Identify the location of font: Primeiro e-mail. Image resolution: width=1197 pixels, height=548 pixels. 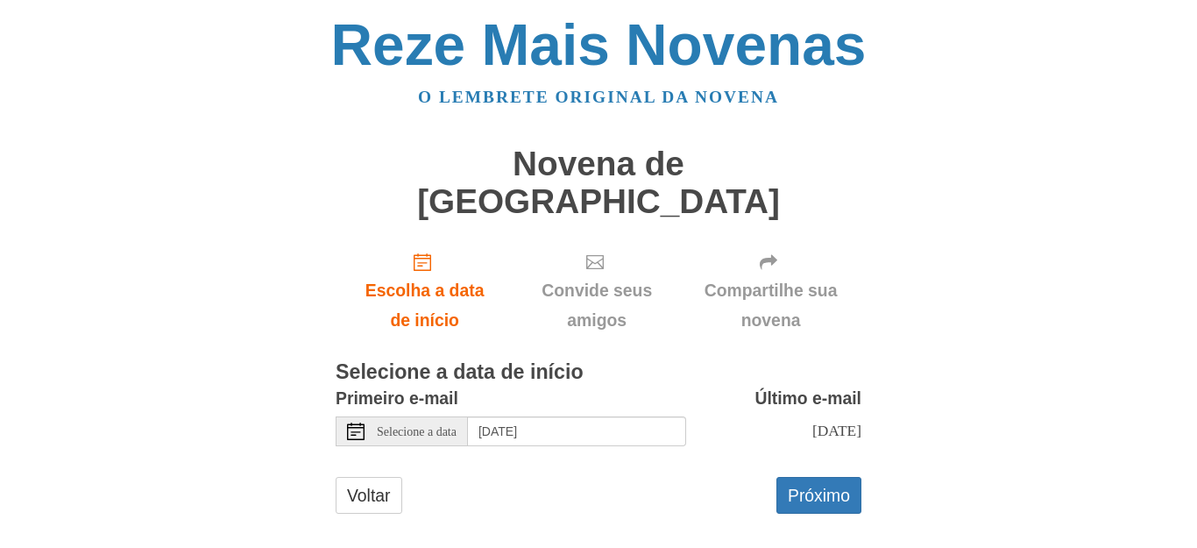
(397, 398).